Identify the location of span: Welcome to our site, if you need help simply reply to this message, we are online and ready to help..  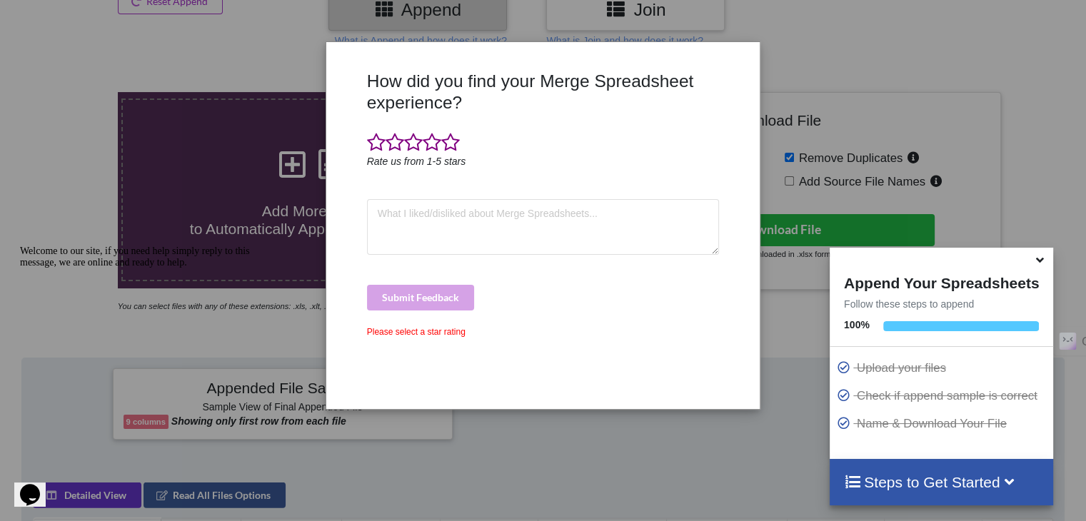
(121, 16).